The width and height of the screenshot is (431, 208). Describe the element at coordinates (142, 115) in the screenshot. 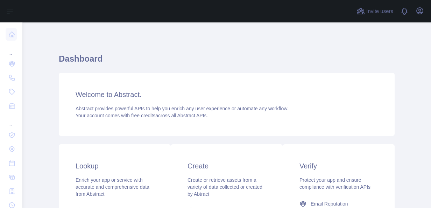

I see `span: Your account comes with across all Abstract APIs.` at that location.